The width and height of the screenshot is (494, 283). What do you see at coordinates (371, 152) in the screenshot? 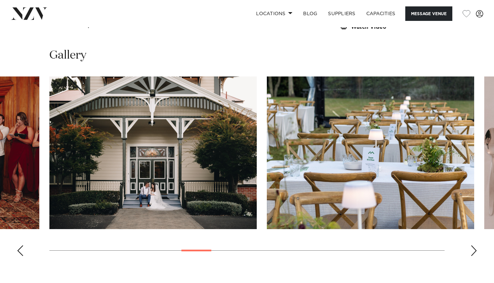
I see `swiper-slide: 10 / 24` at bounding box center [371, 152].